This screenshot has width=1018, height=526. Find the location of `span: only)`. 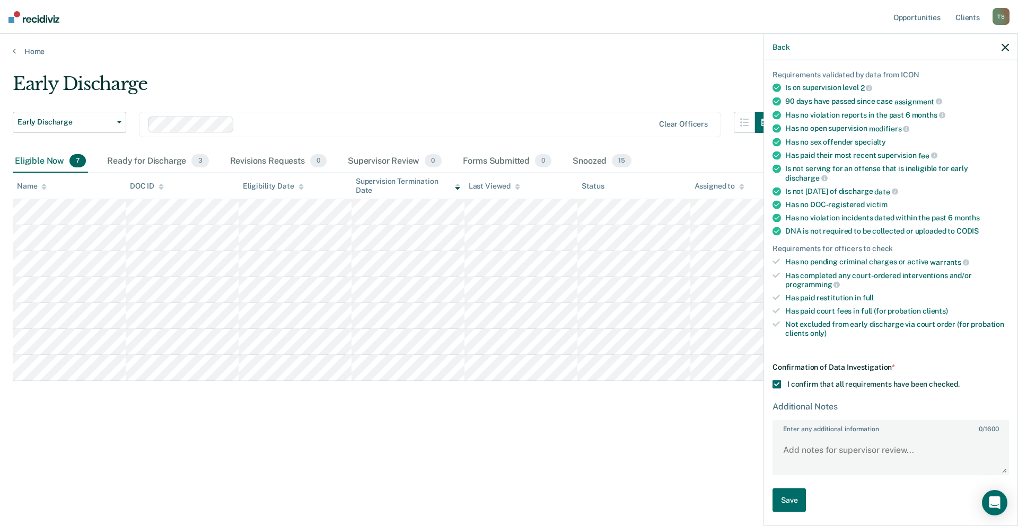

span: only) is located at coordinates (818, 333).